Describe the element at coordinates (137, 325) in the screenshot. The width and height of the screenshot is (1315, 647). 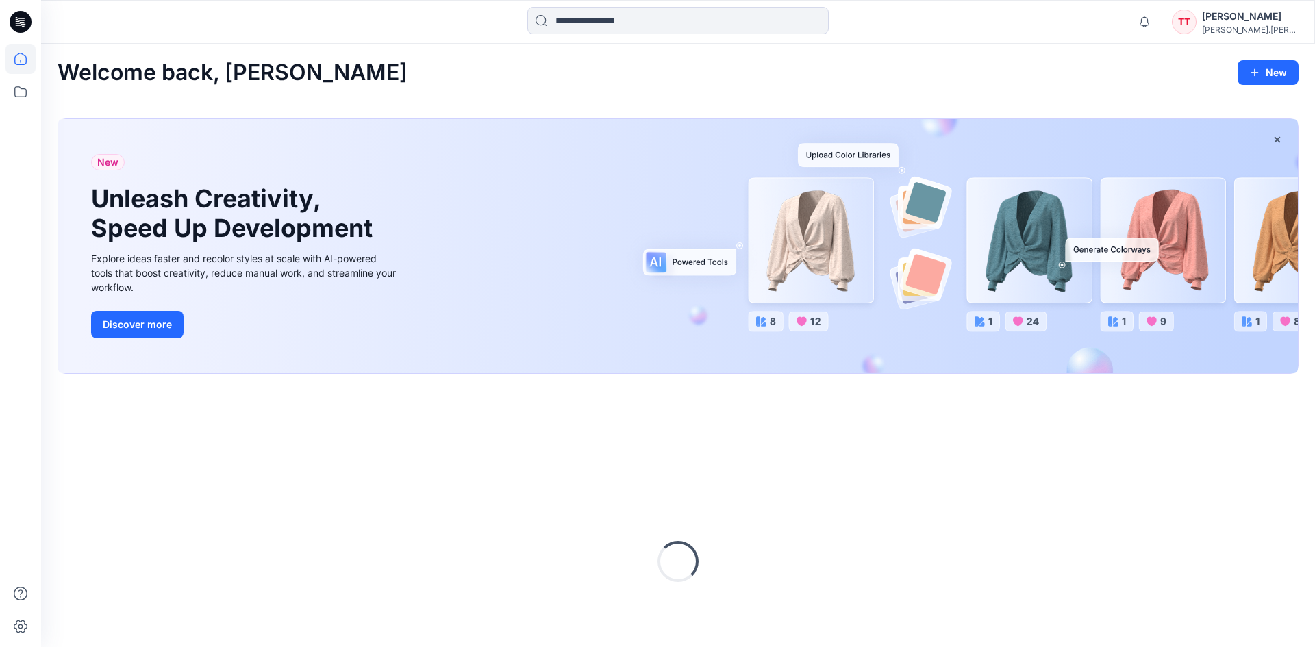
I see `button: Discover more` at that location.